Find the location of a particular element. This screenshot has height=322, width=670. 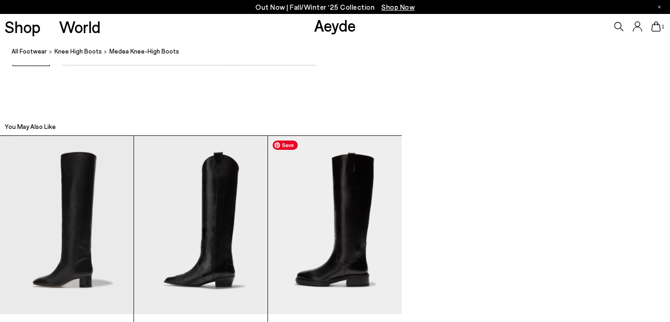

a: Shop is located at coordinates (22, 27).